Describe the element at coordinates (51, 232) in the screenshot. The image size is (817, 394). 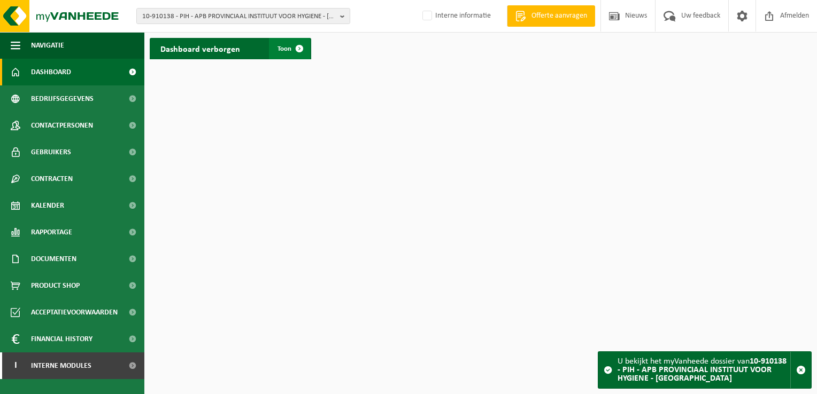
I see `span: Rapportage` at that location.